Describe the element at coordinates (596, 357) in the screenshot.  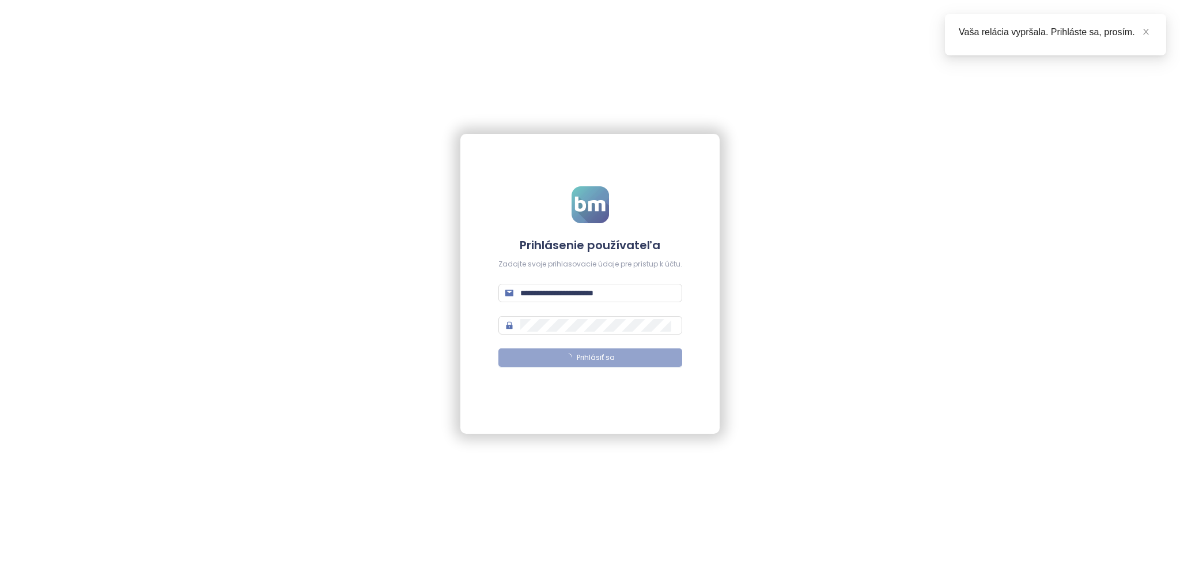
I see `span: Prihlásiť sa` at that location.